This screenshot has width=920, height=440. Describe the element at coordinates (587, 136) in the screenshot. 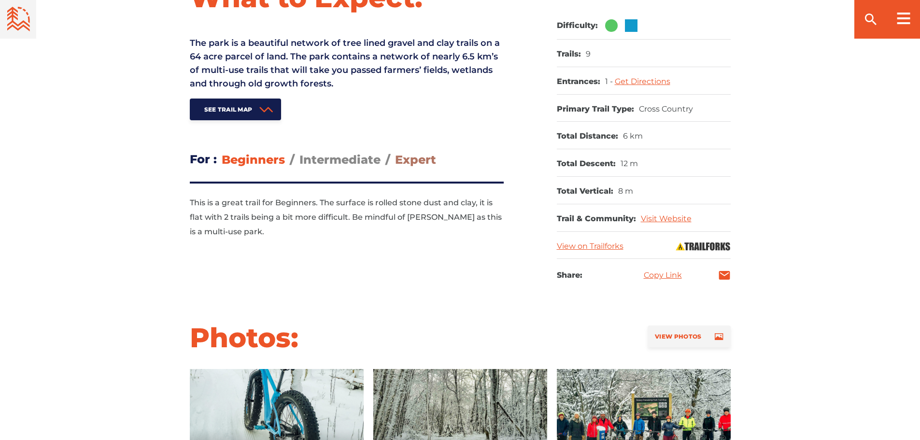

I see `dt: Total Distance:` at that location.